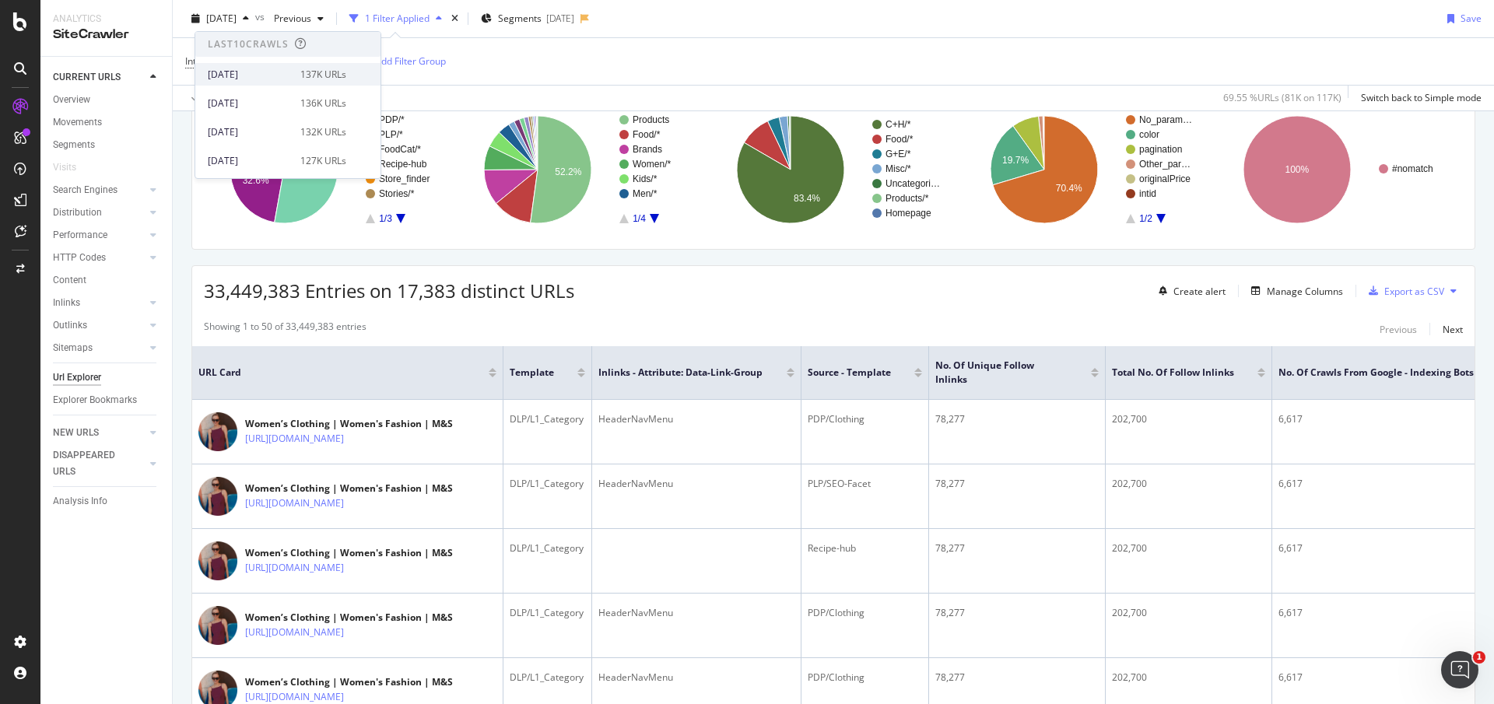  I want to click on div: Content, so click(69, 280).